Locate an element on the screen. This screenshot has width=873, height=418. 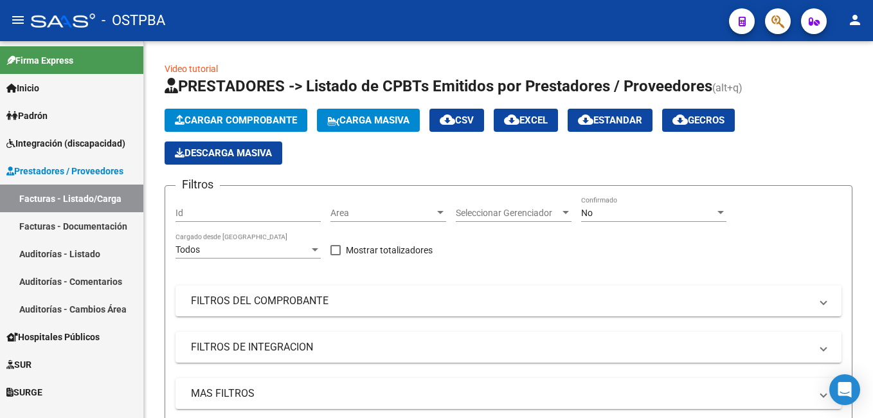
div: Open Intercom Messenger is located at coordinates (845, 389).